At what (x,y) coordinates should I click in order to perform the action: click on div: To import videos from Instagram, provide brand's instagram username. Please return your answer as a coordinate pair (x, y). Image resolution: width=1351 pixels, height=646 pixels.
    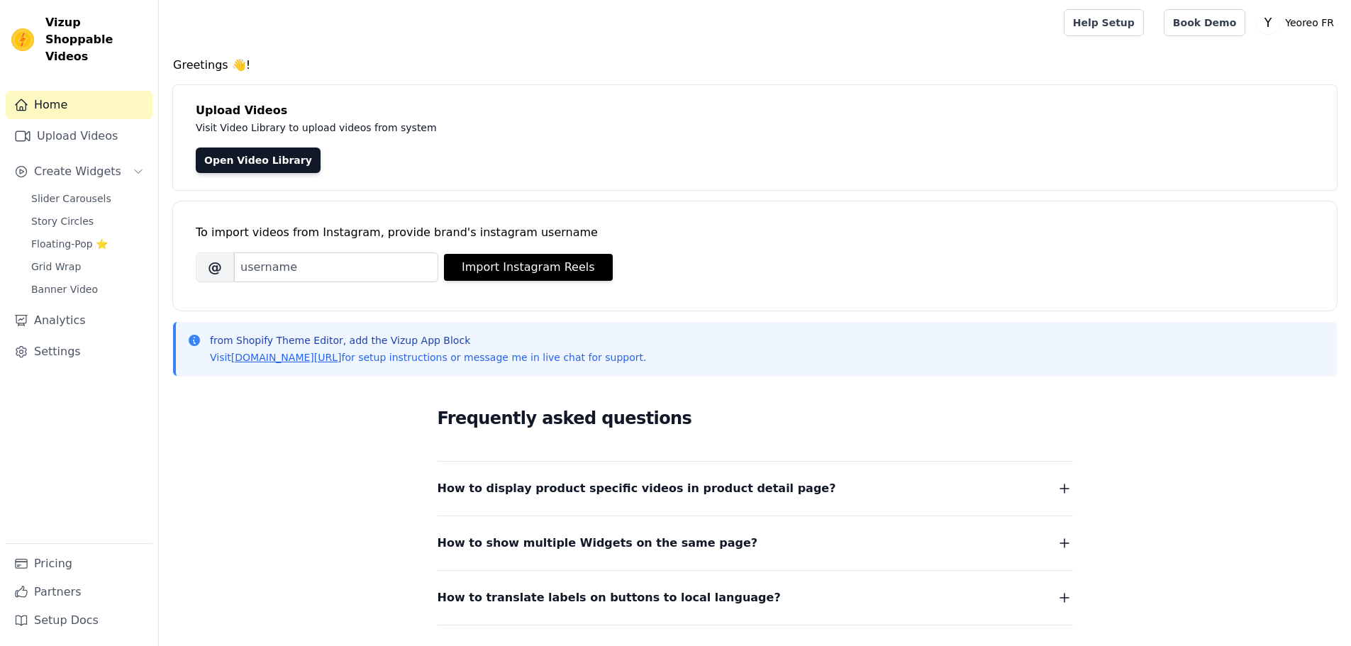
    Looking at the image, I should click on (755, 233).